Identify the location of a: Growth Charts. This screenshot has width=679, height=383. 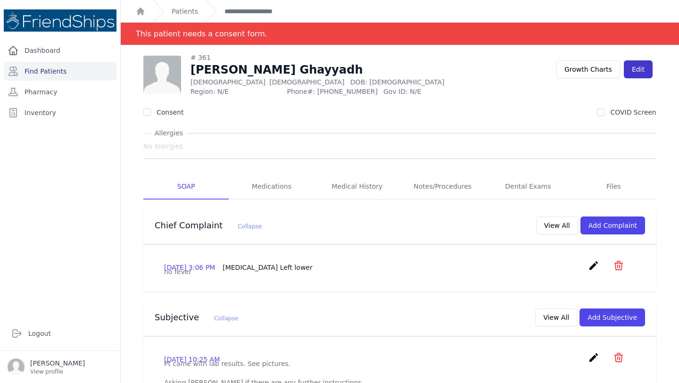
(588, 69).